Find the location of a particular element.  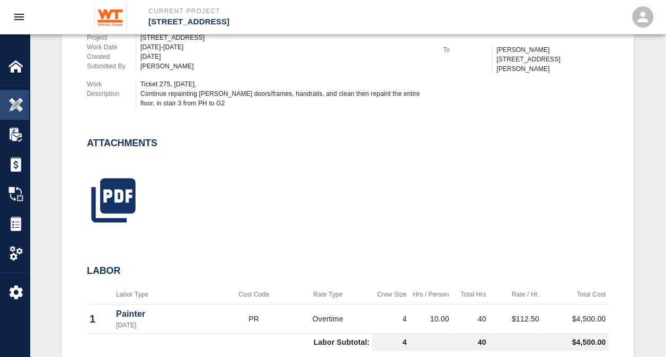

img: Whiting-Turner is located at coordinates (110, 17).